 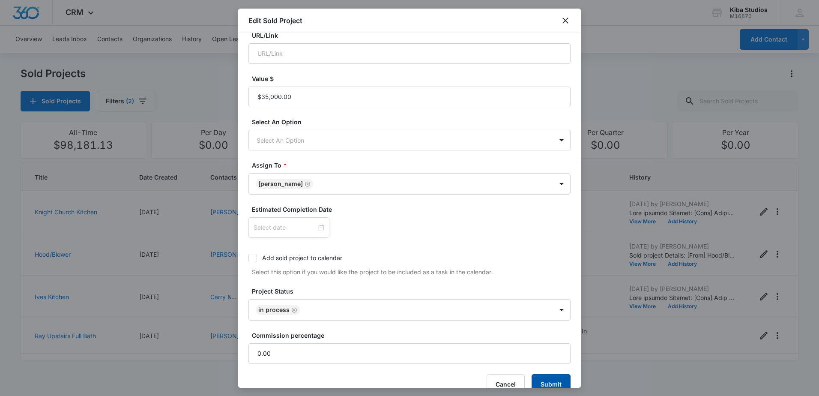 What do you see at coordinates (565, 21) in the screenshot?
I see `button: close` at bounding box center [565, 21].